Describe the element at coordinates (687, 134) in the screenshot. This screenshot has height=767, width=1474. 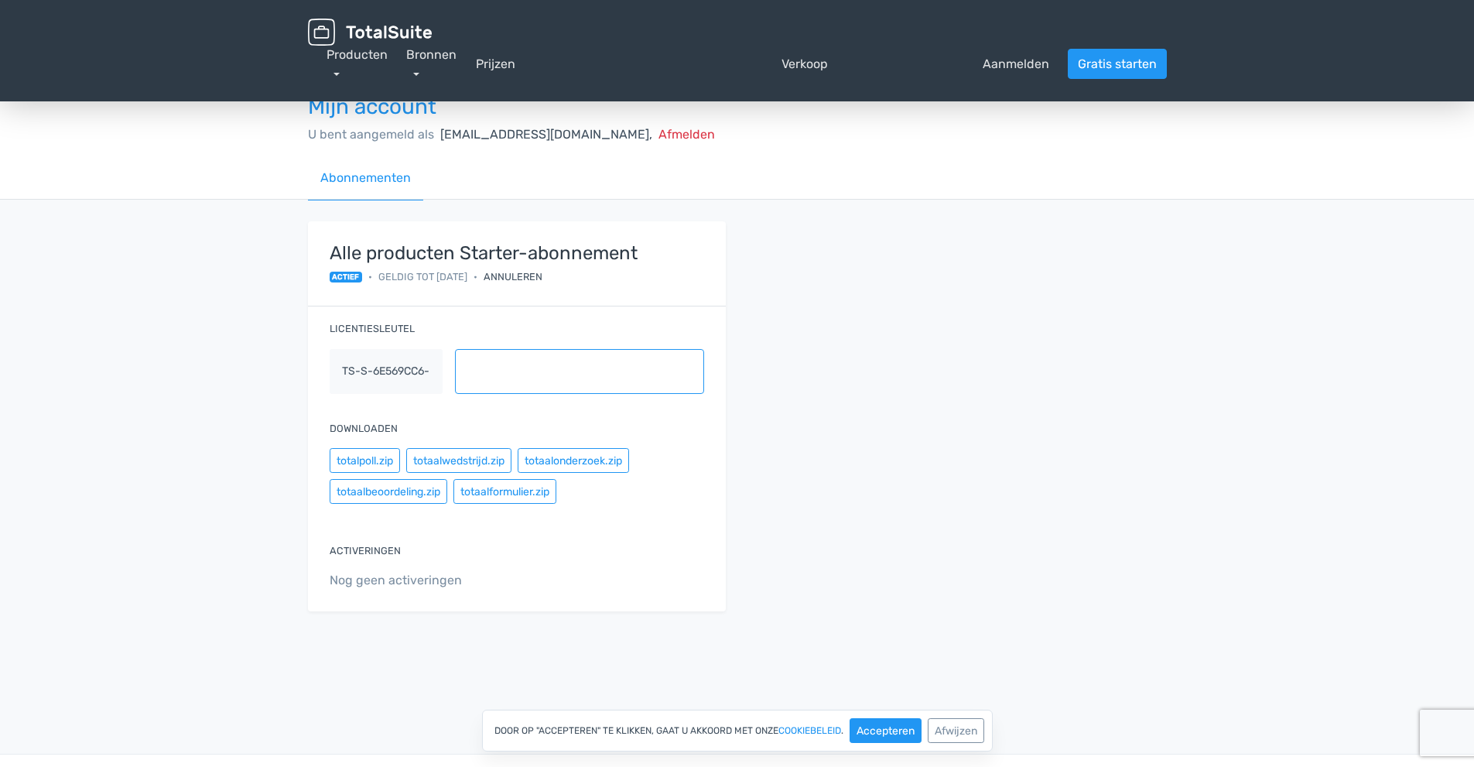
I see `font: Afmelden` at that location.